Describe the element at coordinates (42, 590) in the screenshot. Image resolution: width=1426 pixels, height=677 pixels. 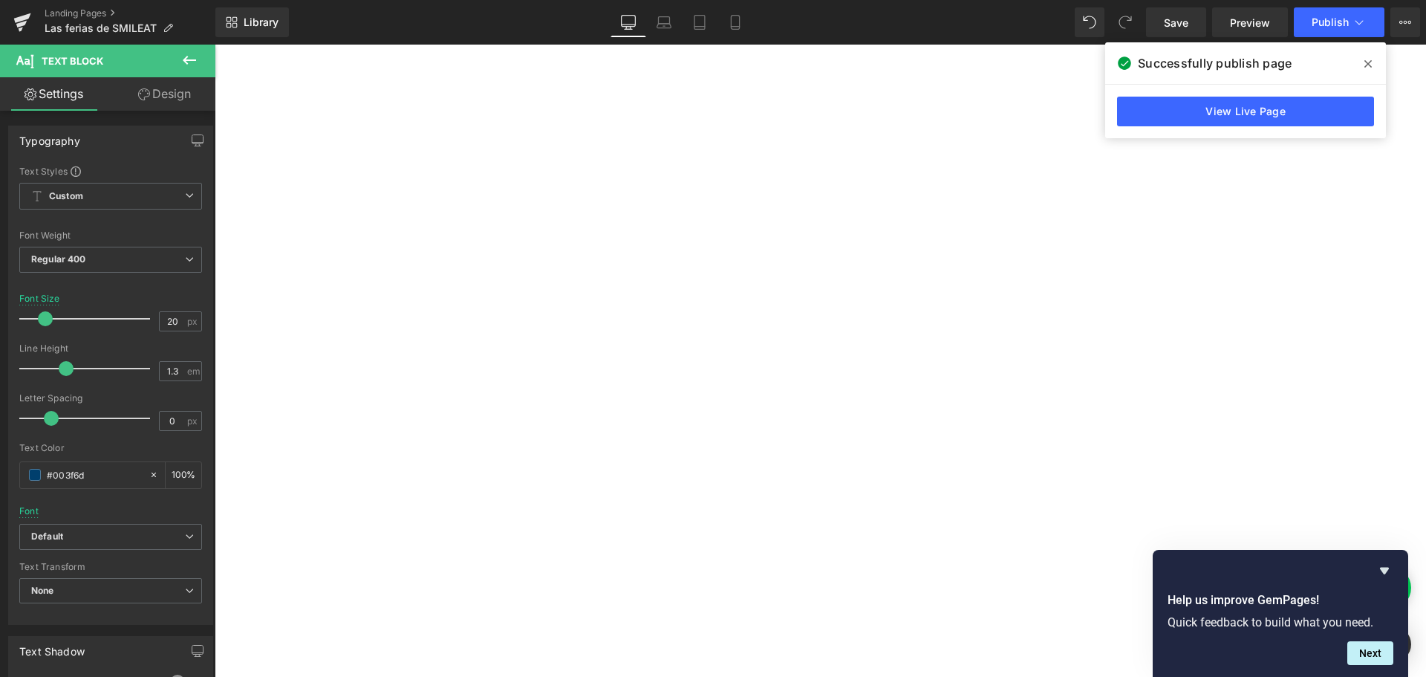
I see `b: None` at that location.